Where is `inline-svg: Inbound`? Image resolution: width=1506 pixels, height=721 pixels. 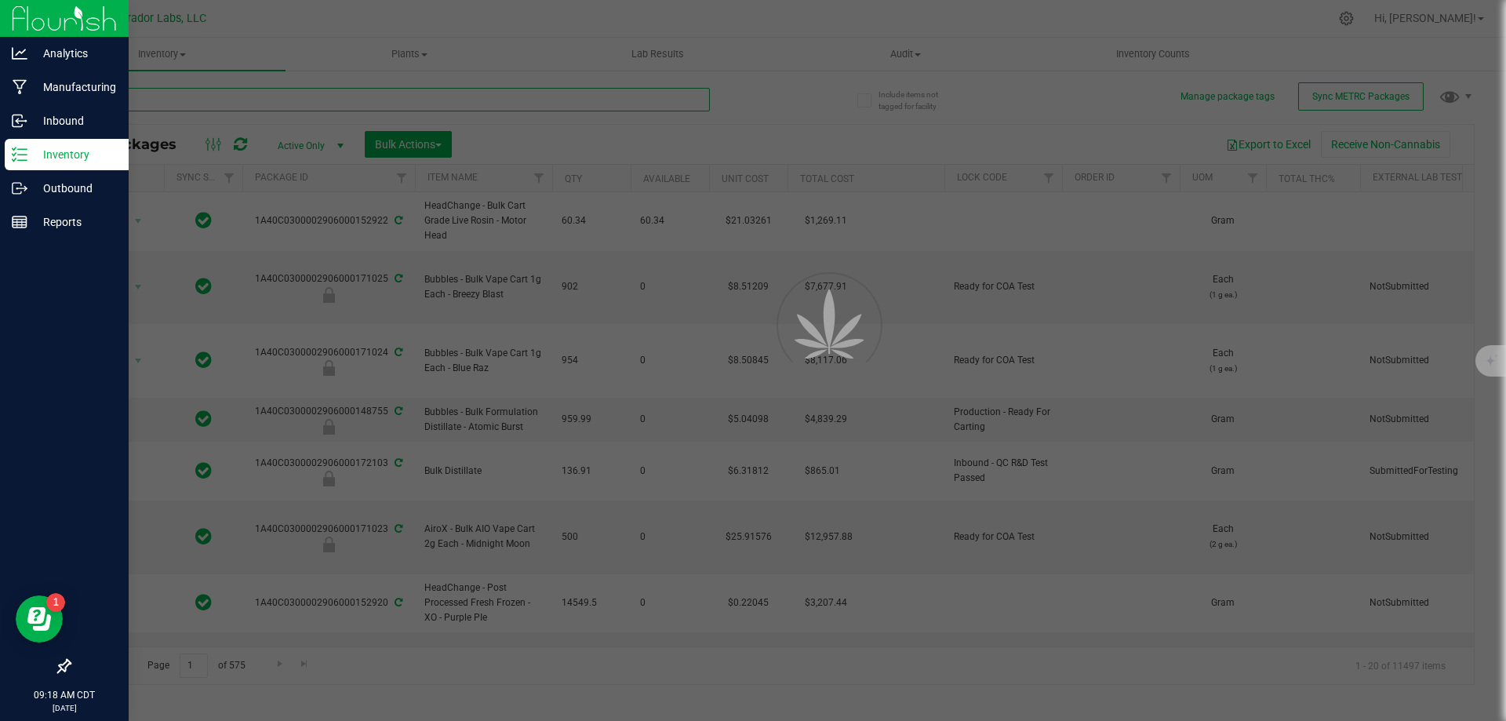
inline-svg: Inbound is located at coordinates (20, 121).